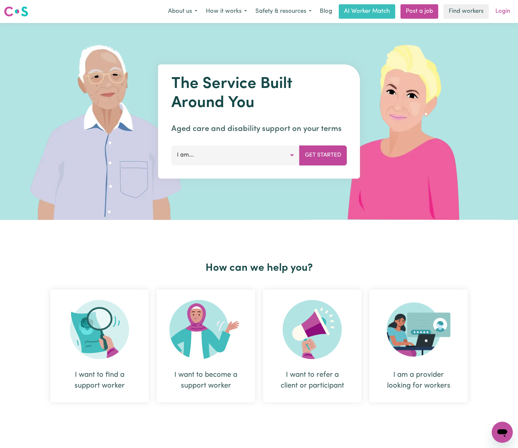  What do you see at coordinates (182, 11) in the screenshot?
I see `button: About us` at bounding box center [182, 11].